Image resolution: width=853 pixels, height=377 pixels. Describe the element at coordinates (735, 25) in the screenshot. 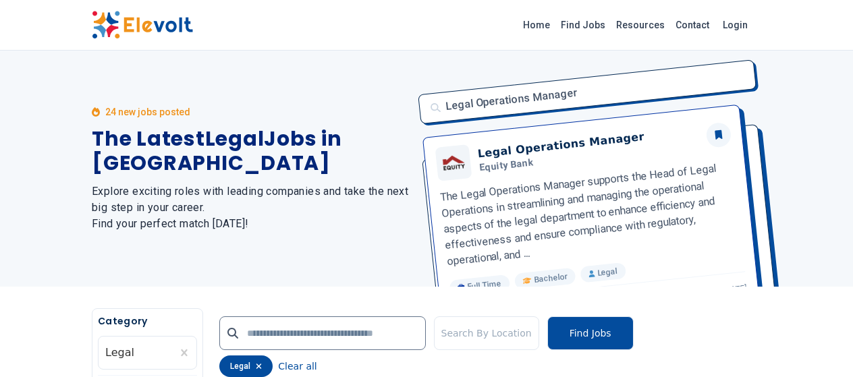

I see `a: Login` at that location.